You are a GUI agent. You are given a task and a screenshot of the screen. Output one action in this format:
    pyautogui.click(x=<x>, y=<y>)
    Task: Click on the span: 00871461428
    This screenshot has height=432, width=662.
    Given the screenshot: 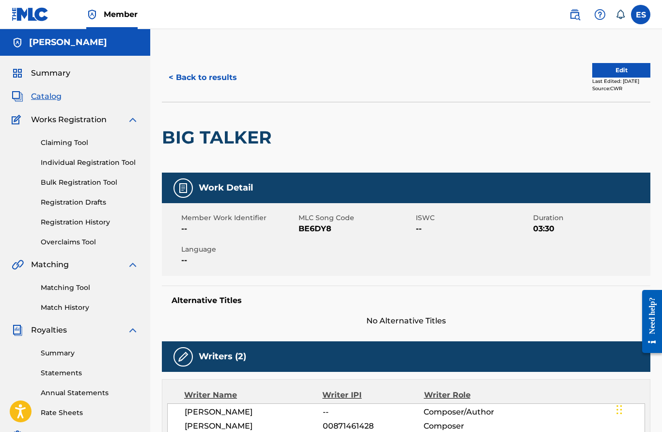 What is the action you would take?
    pyautogui.click(x=373, y=426)
    